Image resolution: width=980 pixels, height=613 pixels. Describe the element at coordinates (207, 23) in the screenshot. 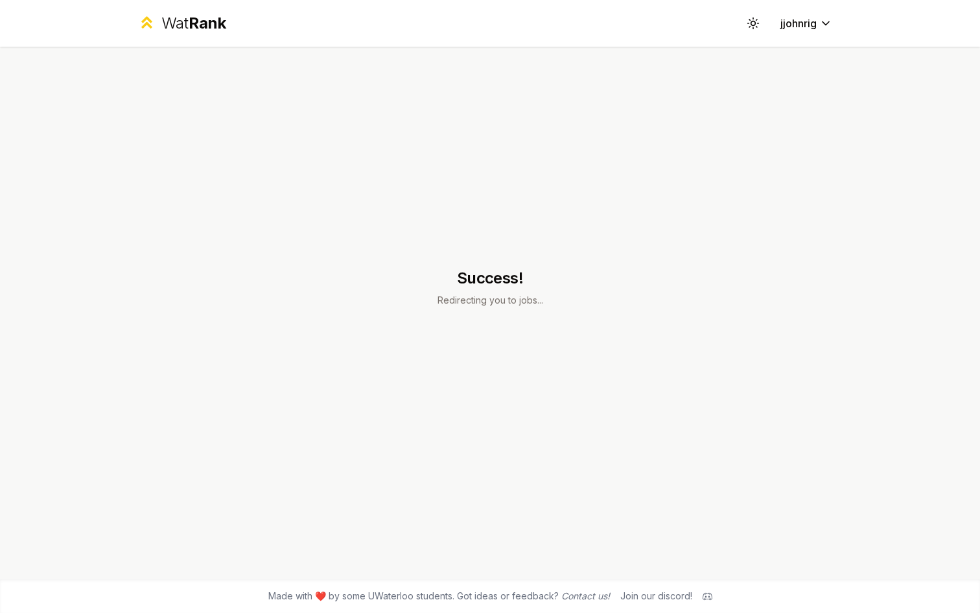

I see `span: Rank` at that location.